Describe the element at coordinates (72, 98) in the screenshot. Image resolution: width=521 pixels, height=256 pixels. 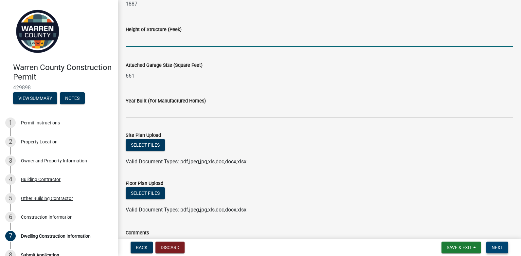
I see `wm-modal-confirm: Notes` at that location.